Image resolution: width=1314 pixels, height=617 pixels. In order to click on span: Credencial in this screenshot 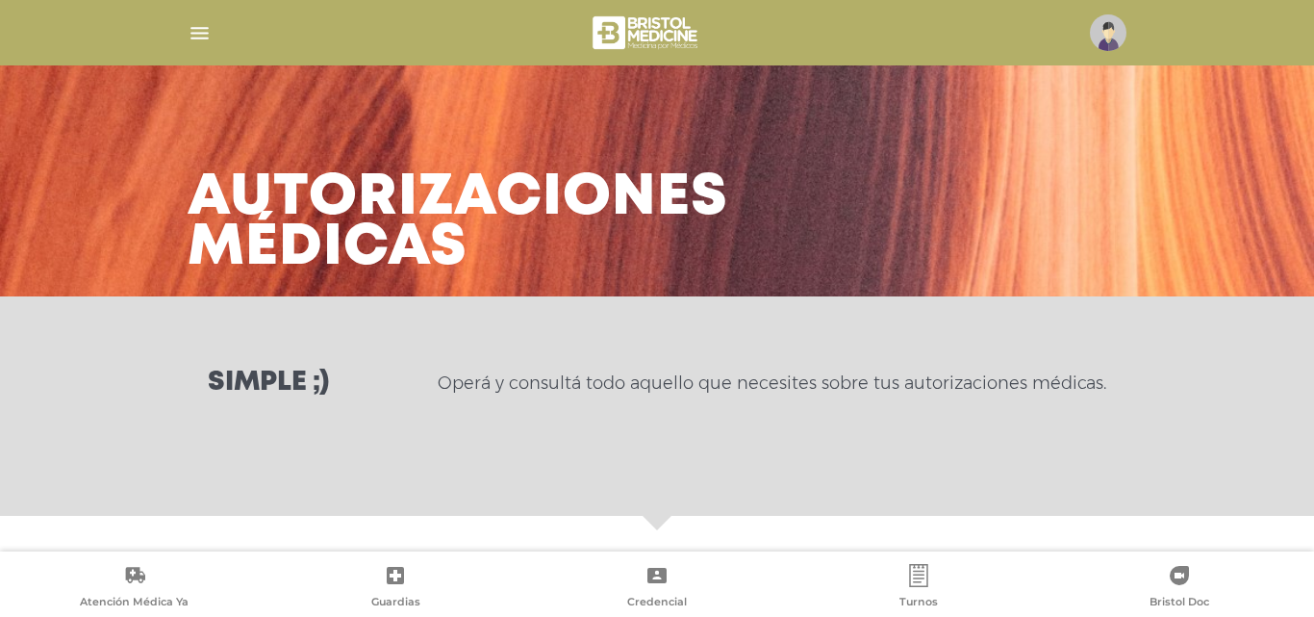, I will do `click(657, 603)`.